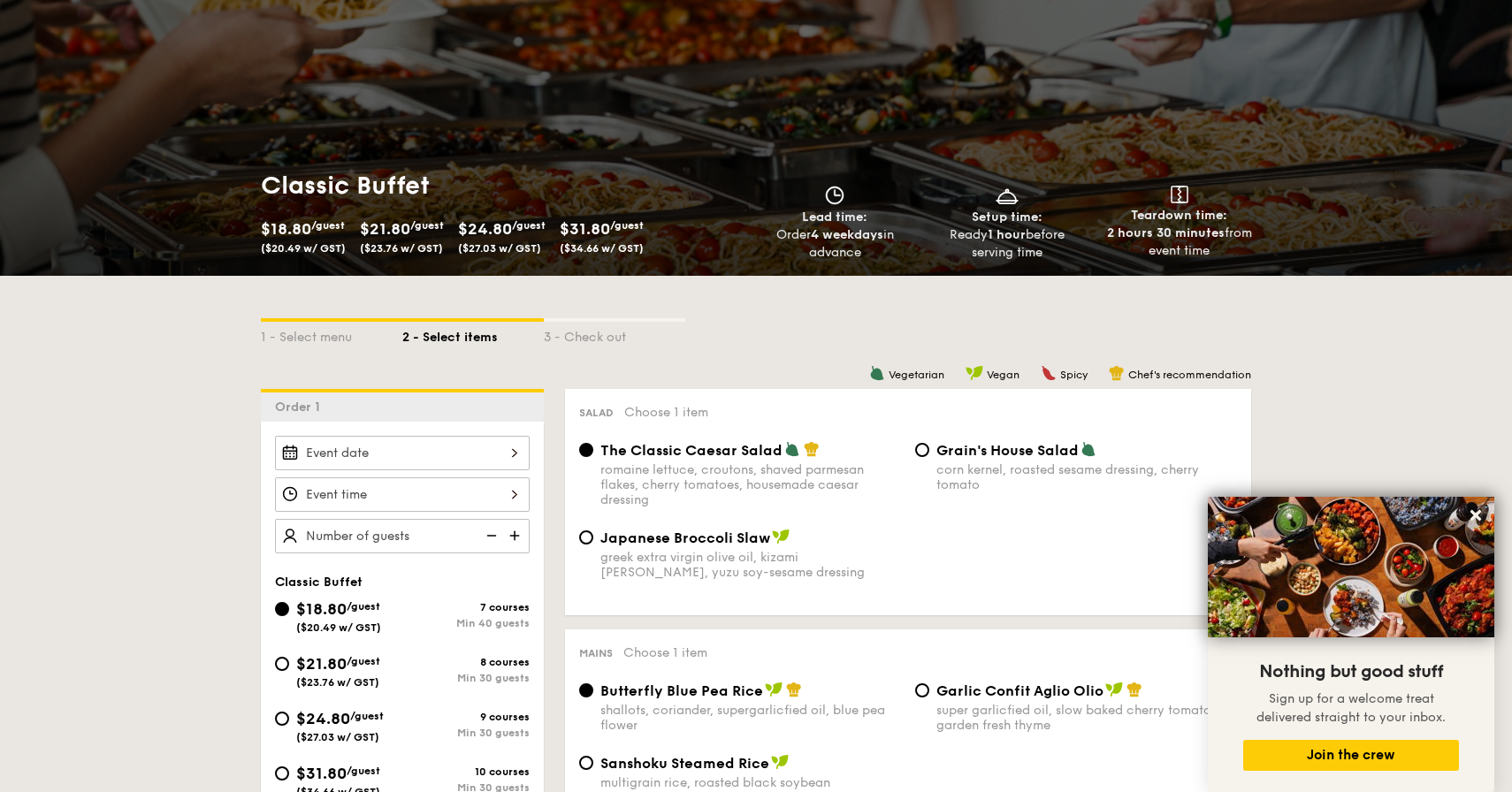 The height and width of the screenshot is (792, 1512). I want to click on span: Order 1, so click(301, 407).